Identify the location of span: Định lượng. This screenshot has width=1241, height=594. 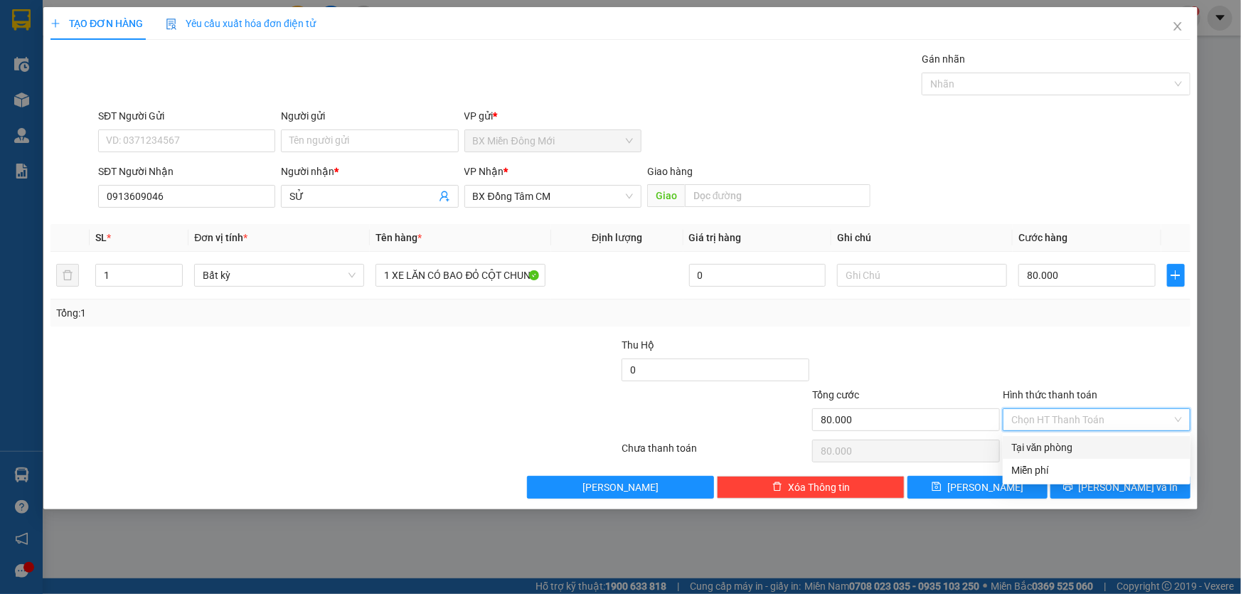
(616, 237).